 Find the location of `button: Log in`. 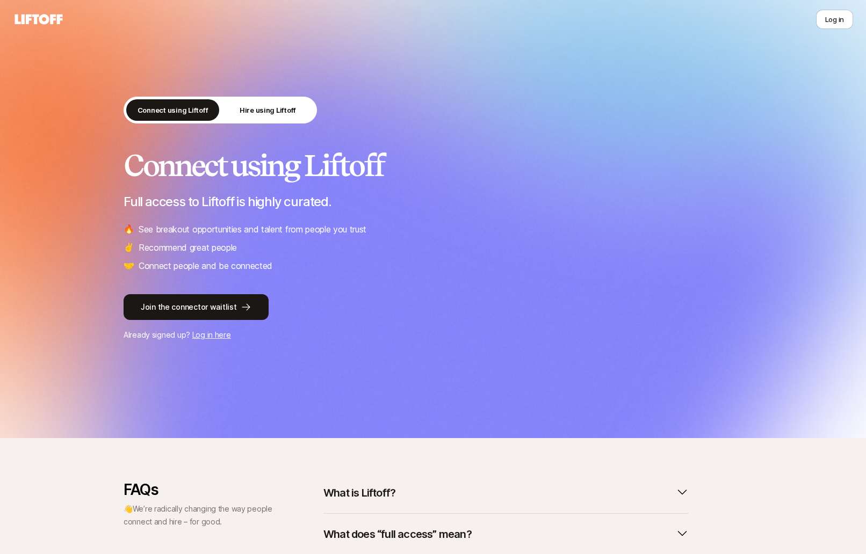

button: Log in is located at coordinates (834, 19).